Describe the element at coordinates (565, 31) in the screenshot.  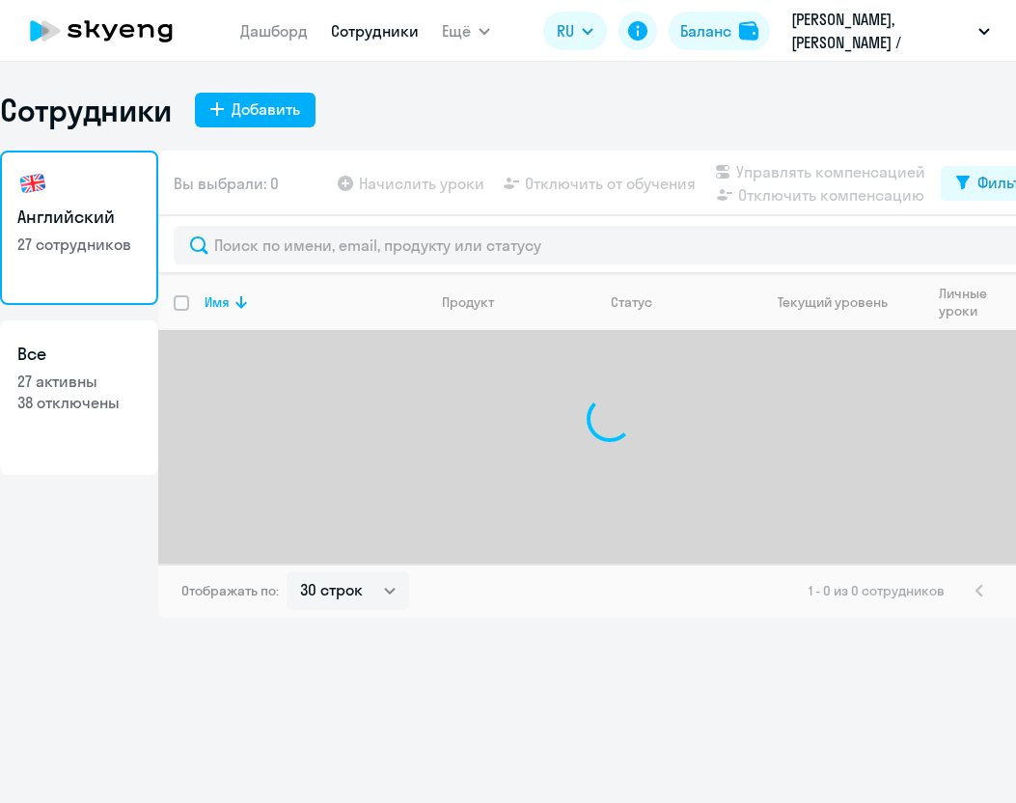
I see `span: RU` at that location.